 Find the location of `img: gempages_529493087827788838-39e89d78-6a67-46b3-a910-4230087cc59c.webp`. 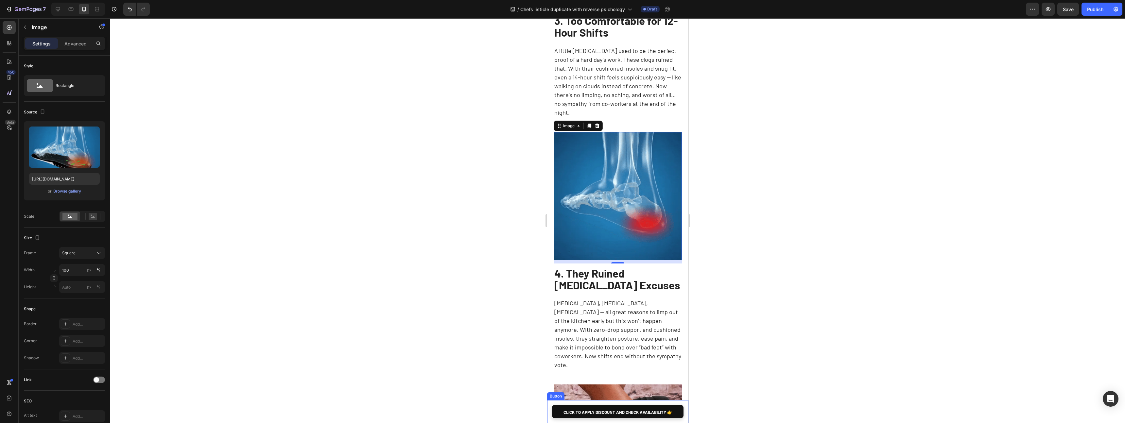

img: gempages_529493087827788838-39e89d78-6a67-46b3-a910-4230087cc59c.webp is located at coordinates (71, 178).